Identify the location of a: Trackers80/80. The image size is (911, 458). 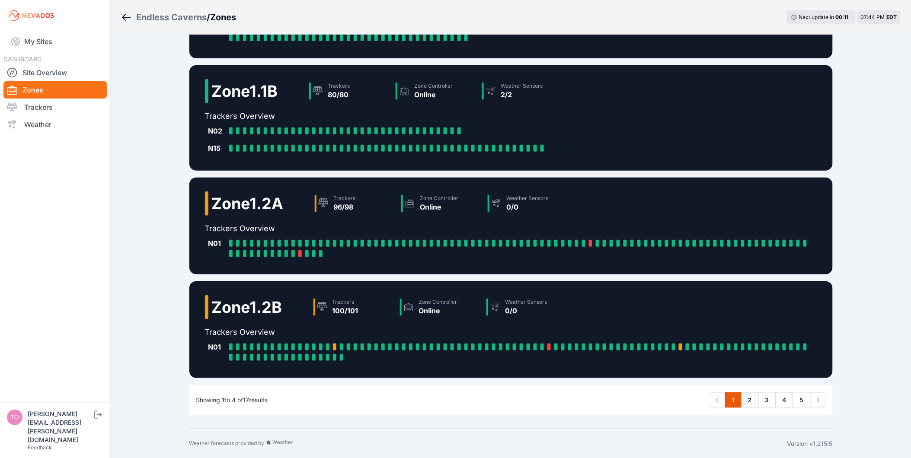
(349, 91).